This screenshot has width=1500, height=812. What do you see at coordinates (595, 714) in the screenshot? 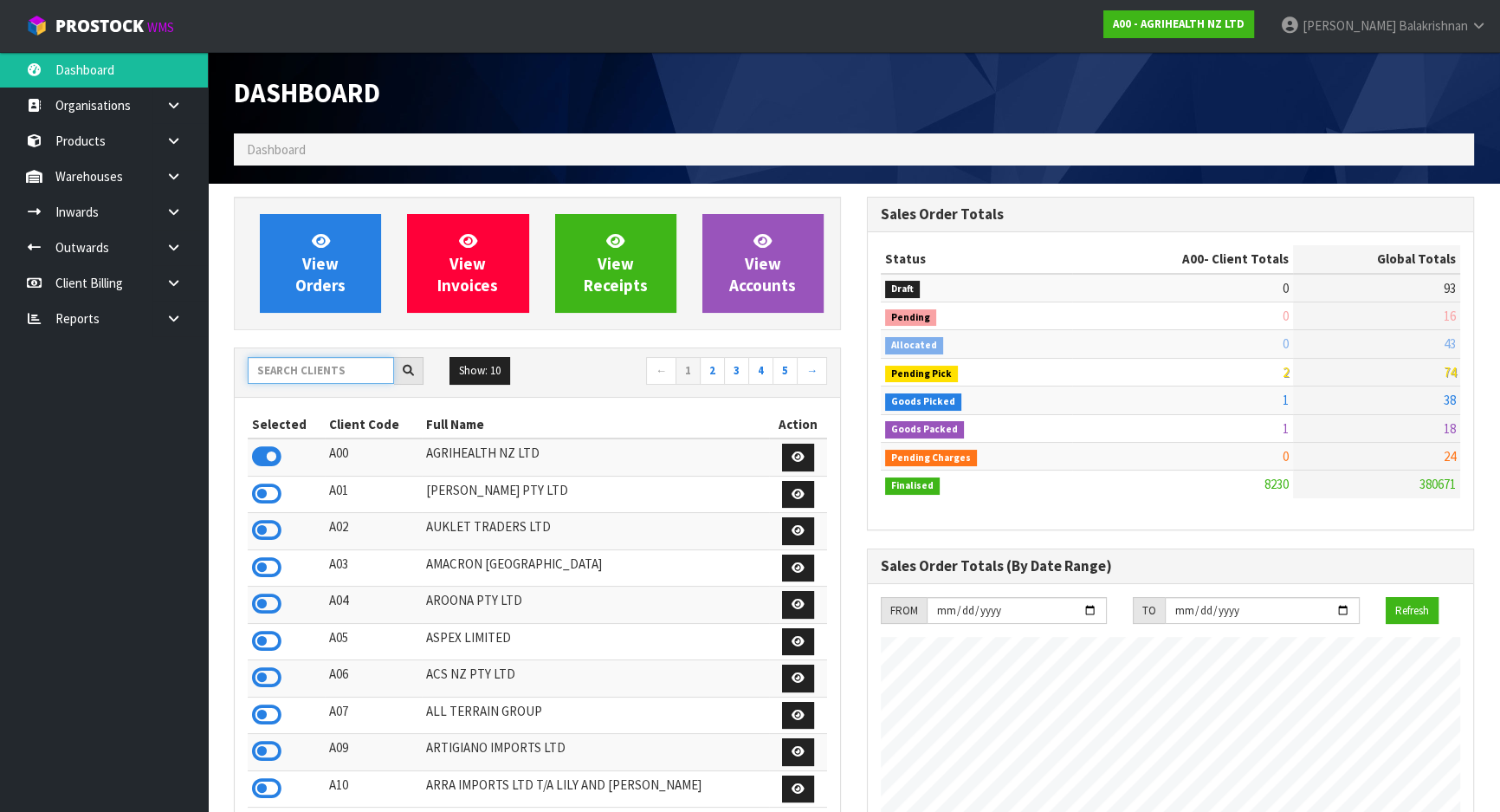
I see `td: ALL TERRAIN GROUP` at bounding box center [595, 714].